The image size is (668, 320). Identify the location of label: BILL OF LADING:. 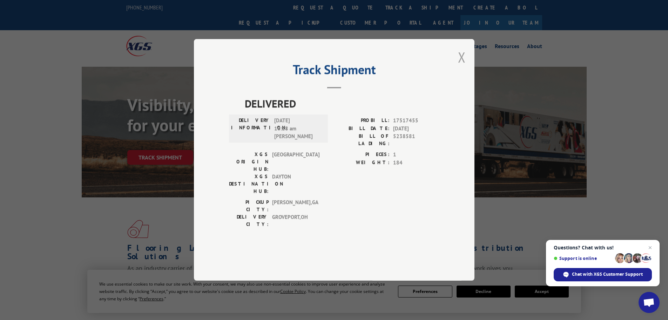
(362, 140).